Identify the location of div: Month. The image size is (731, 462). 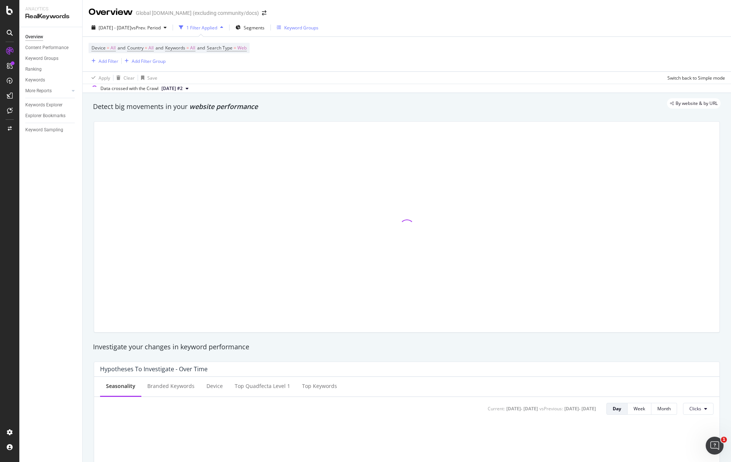
(664, 408).